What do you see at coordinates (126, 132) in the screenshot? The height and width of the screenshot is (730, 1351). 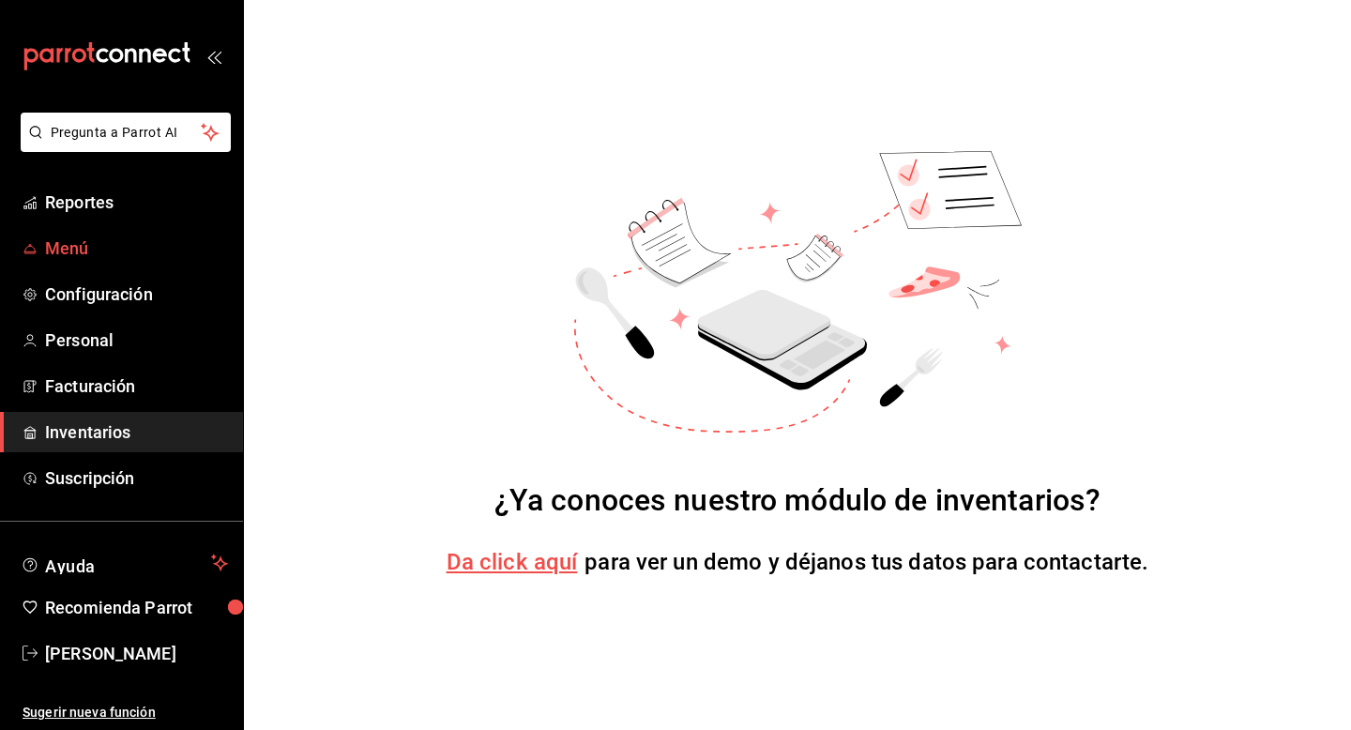 I see `button: Pregunta a Parrot AI` at bounding box center [126, 132].